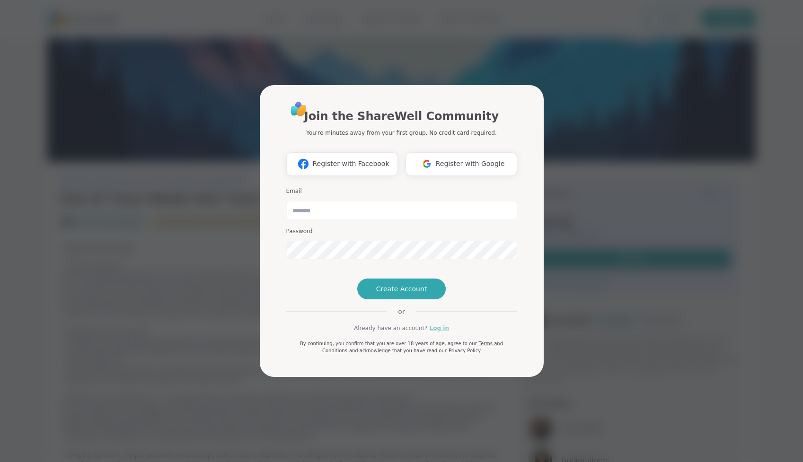 This screenshot has height=462, width=803. Describe the element at coordinates (439, 328) in the screenshot. I see `a: Log in` at that location.